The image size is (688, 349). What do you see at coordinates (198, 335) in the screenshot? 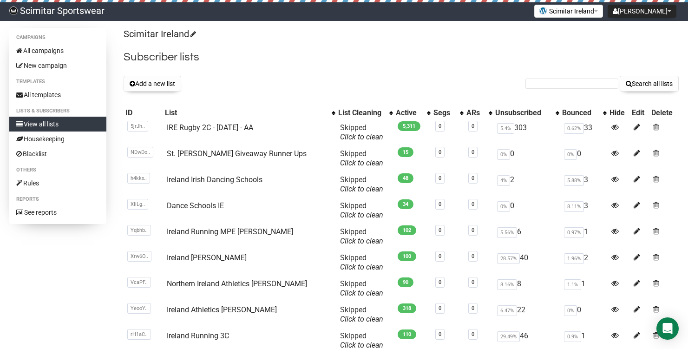
I see `a: Ireland Running 3C` at bounding box center [198, 335].